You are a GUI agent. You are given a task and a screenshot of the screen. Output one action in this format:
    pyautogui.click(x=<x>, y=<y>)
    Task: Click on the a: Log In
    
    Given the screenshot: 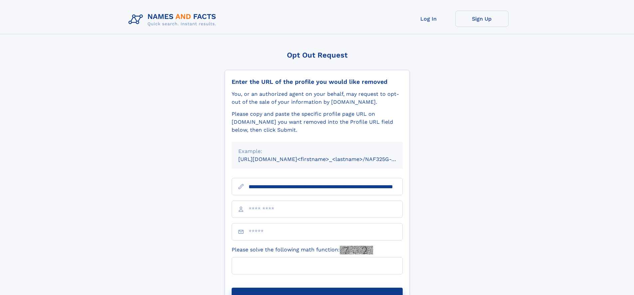 What is the action you would take?
    pyautogui.click(x=429, y=19)
    